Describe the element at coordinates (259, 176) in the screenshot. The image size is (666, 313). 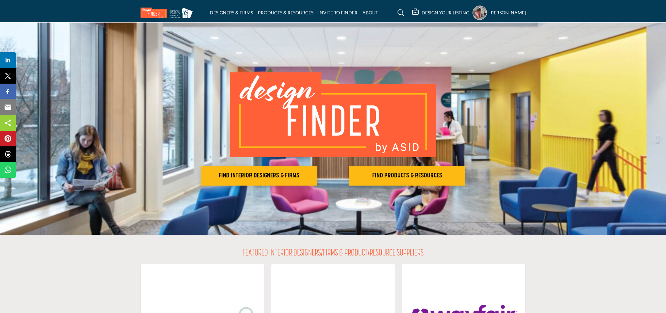
I see `h2: FIND INTERIOR DESIGNERS & FIRMS` at that location.